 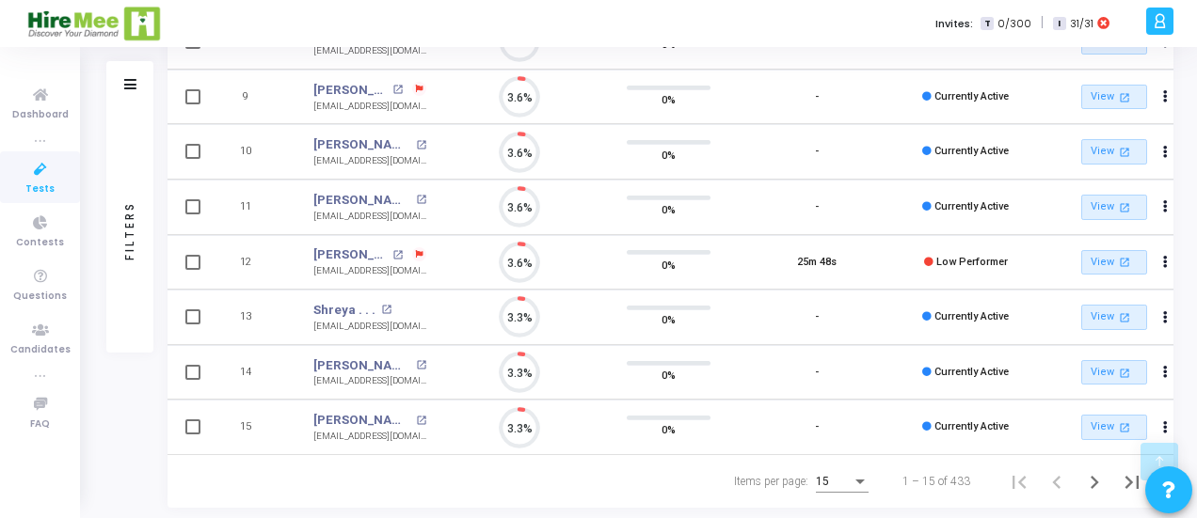 What do you see at coordinates (254, 263) in the screenshot?
I see `td: 12` at bounding box center [254, 263].